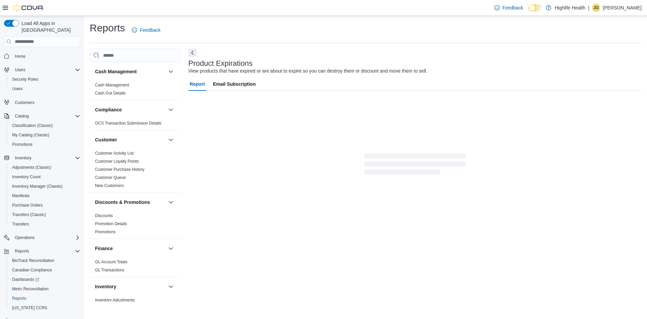  I want to click on button: Catalog, so click(22, 116).